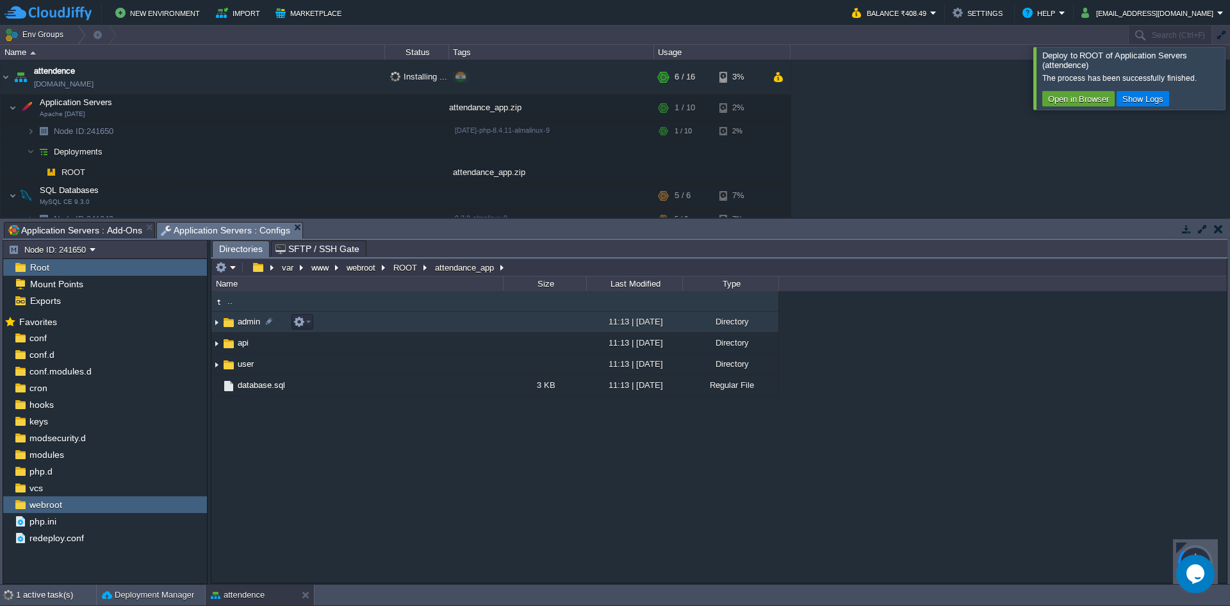 Image resolution: width=1230 pixels, height=606 pixels. What do you see at coordinates (84, 219) in the screenshot?
I see `span: 241649` at bounding box center [84, 219].